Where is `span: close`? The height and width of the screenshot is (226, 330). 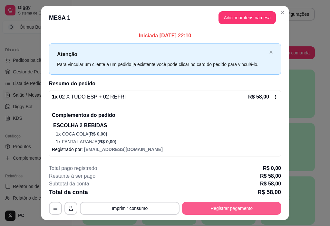
span: close is located at coordinates (271, 52).